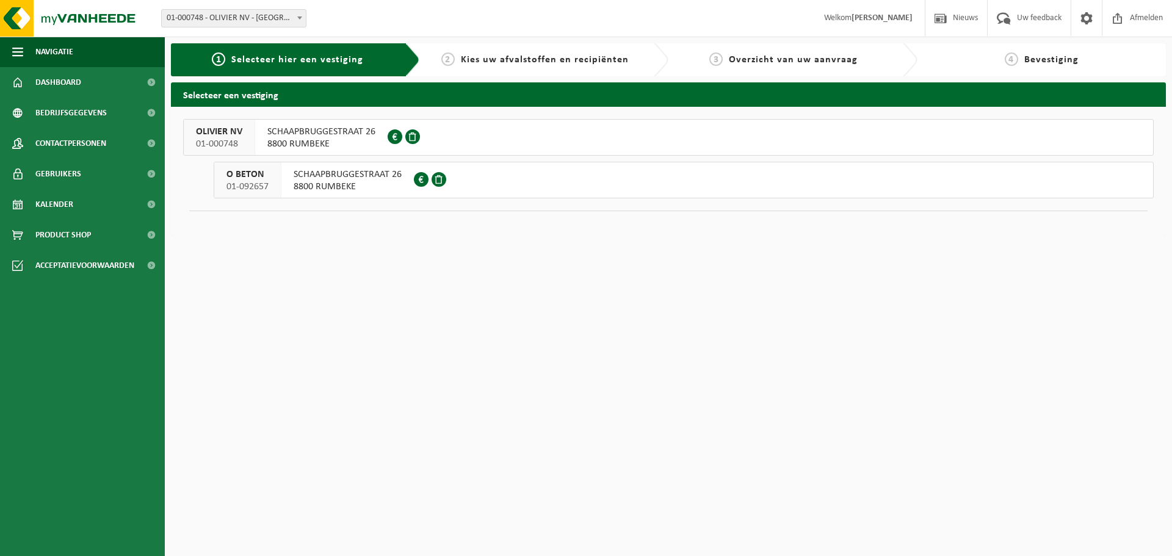  What do you see at coordinates (63, 235) in the screenshot?
I see `span: Product Shop` at bounding box center [63, 235].